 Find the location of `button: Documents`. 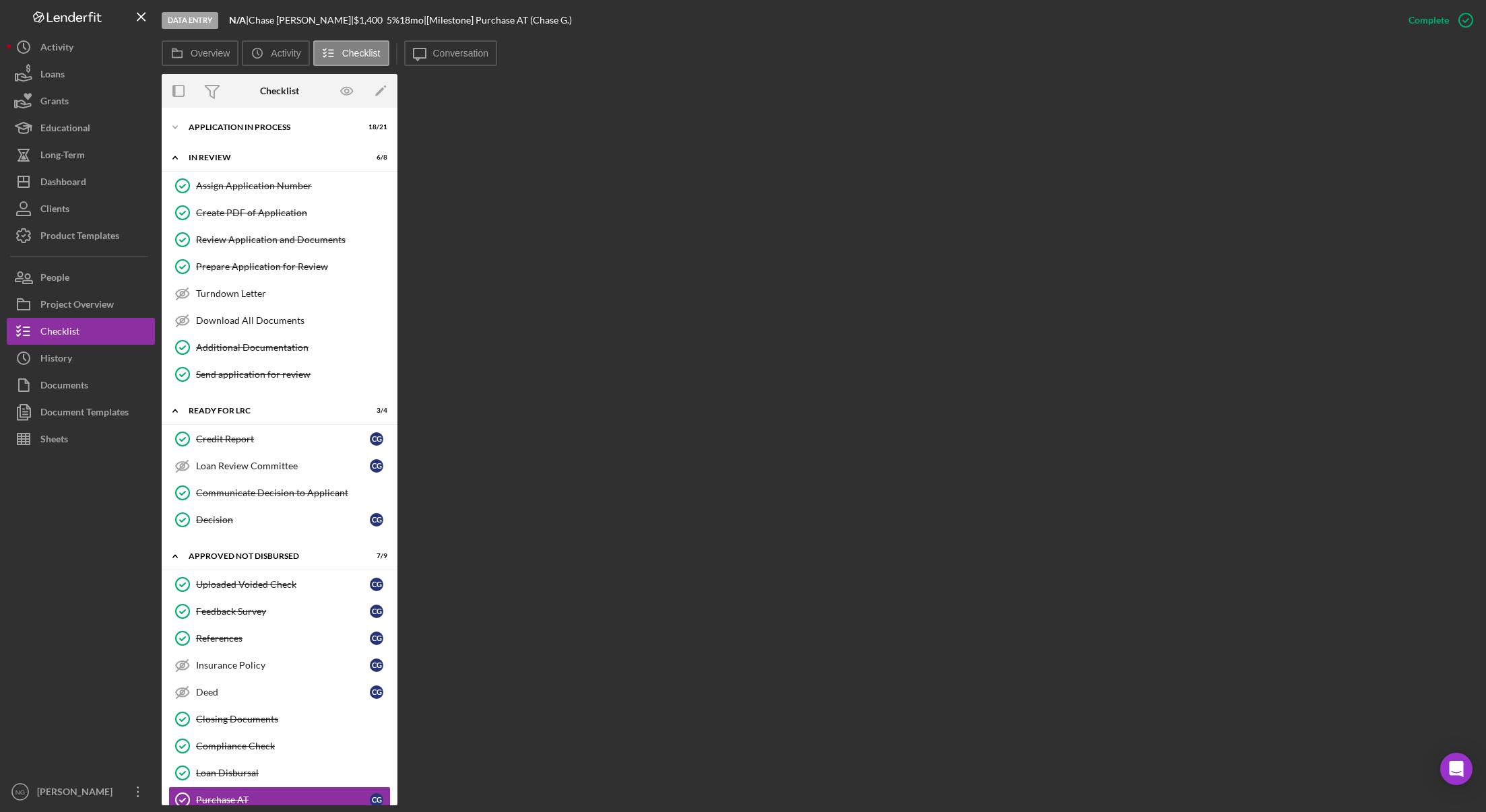

button: Documents is located at coordinates (81, 385).